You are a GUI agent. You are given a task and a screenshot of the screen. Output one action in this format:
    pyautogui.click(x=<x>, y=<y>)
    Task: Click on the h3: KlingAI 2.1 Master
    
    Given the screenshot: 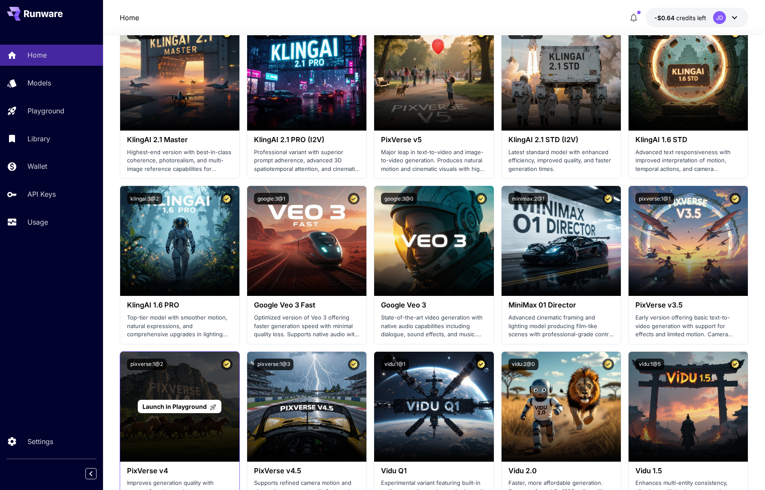 What is the action you would take?
    pyautogui.click(x=180, y=139)
    